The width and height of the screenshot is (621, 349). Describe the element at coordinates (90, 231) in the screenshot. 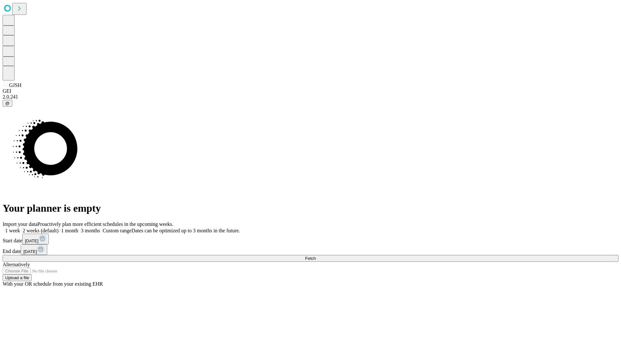

I see `span: 3 months` at that location.